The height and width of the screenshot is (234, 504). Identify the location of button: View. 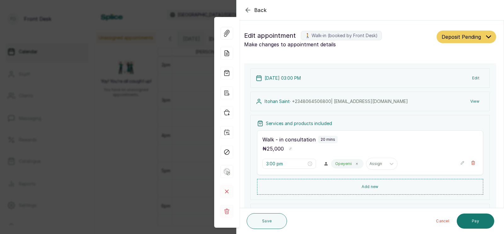
(475, 101).